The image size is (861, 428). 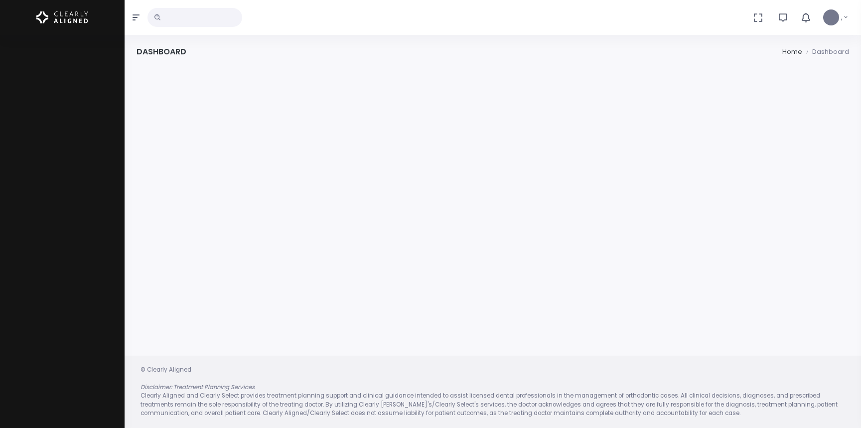 I want to click on h4: Dashboard, so click(x=161, y=51).